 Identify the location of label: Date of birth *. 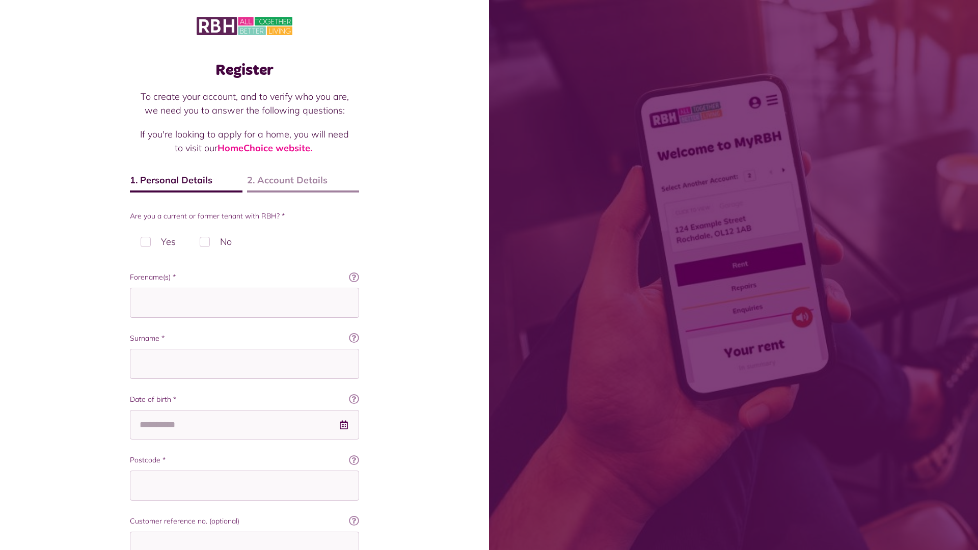
(245, 399).